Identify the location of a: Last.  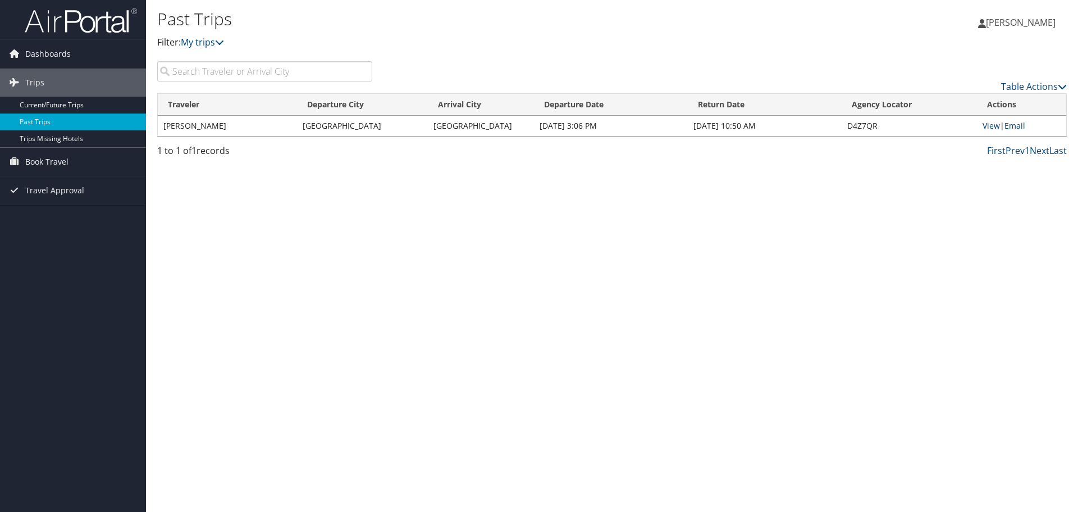
(1058, 151).